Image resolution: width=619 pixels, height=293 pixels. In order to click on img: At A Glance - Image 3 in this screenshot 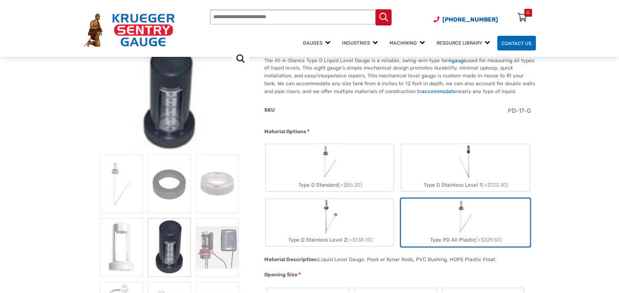, I will do `click(217, 183)`.